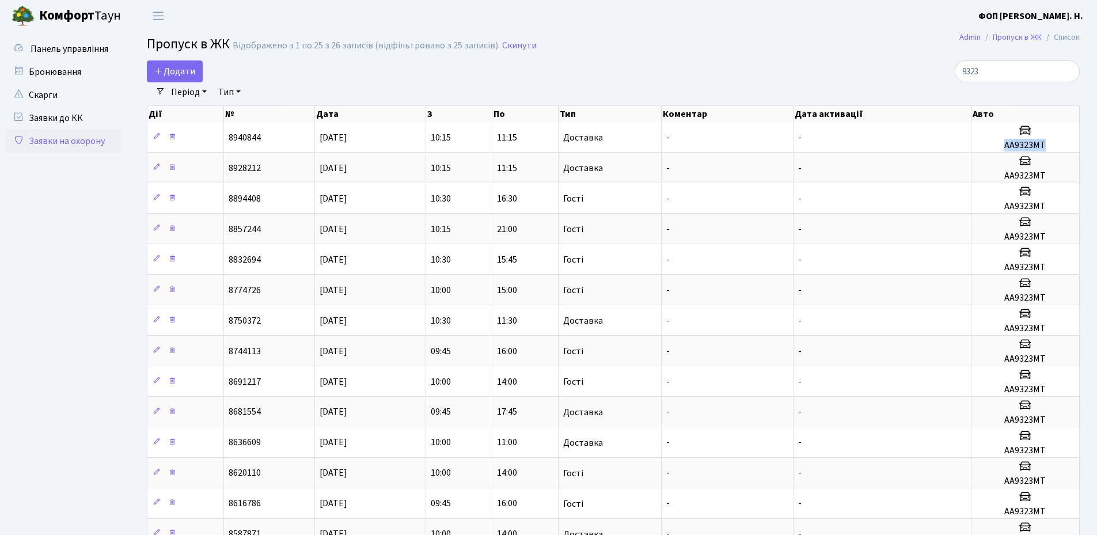 The width and height of the screenshot is (1097, 535). Describe the element at coordinates (507, 199) in the screenshot. I see `span: 16:30` at that location.